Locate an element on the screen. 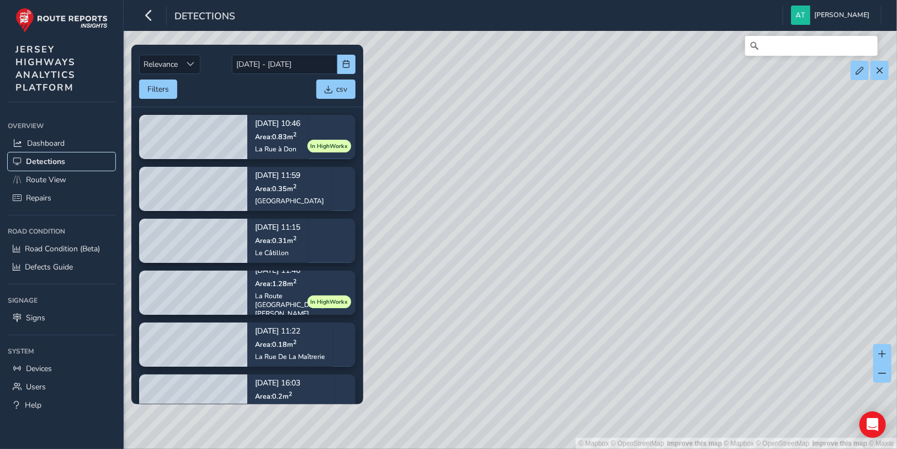 Image resolution: width=897 pixels, height=449 pixels. a: Road Condition (Beta) is located at coordinates (61, 248).